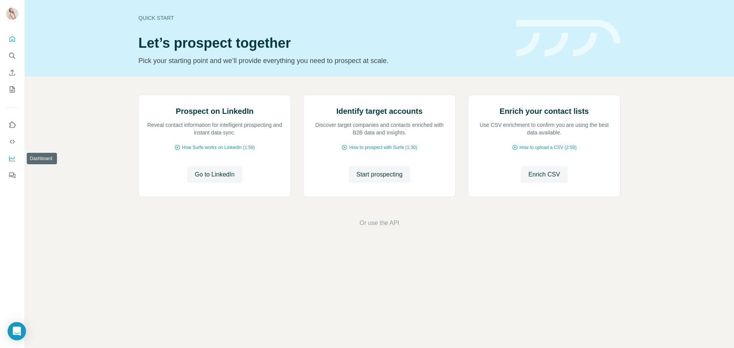 The image size is (734, 348). Describe the element at coordinates (568, 38) in the screenshot. I see `img: banner` at that location.